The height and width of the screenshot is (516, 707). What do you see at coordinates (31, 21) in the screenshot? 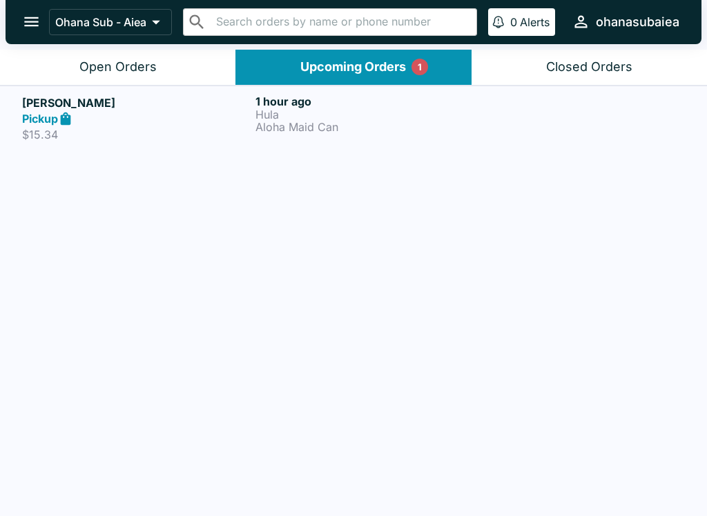
I see `button: open drawer` at bounding box center [31, 21].